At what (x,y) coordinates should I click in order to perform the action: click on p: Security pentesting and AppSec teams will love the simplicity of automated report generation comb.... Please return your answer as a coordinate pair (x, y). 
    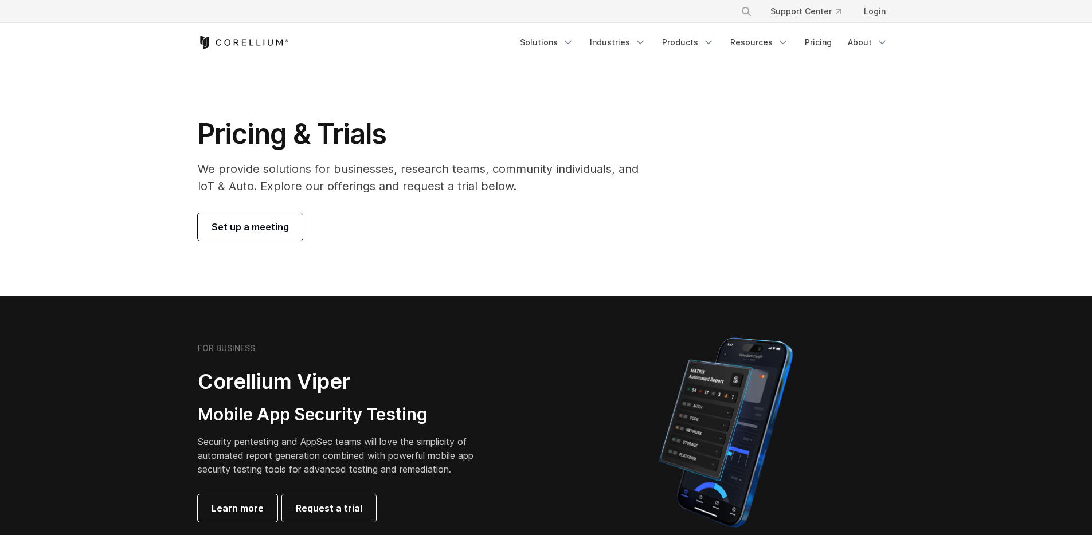
    Looking at the image, I should click on (344, 456).